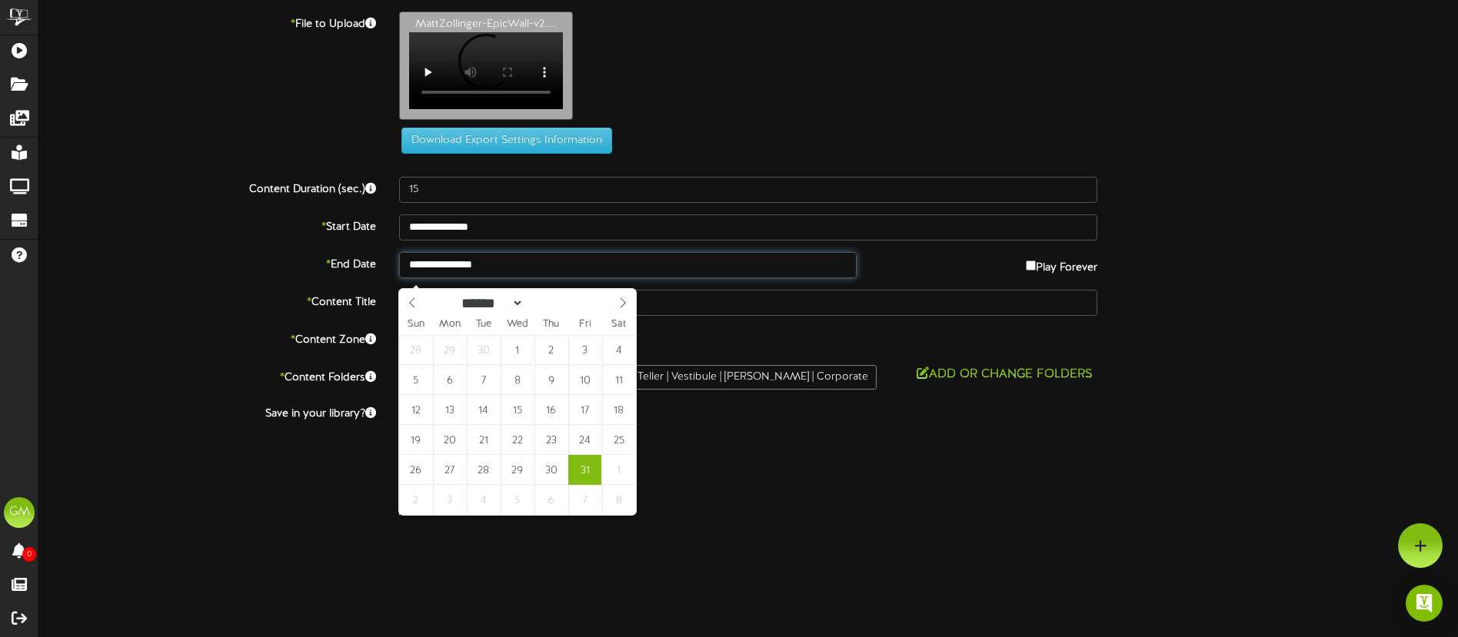 This screenshot has height=637, width=1458. What do you see at coordinates (550, 500) in the screenshot?
I see `span: November 6, 2025` at bounding box center [550, 500].